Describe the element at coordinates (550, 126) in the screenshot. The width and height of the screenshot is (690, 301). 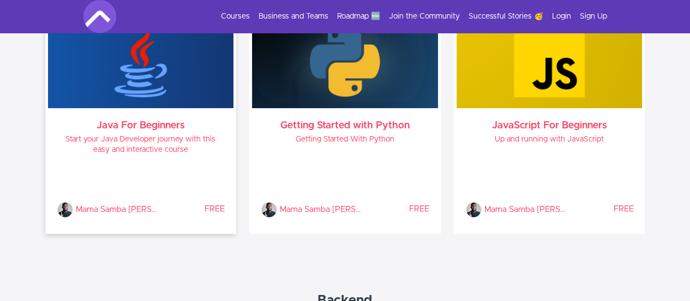
I see `h3: JavaScript For Beginners` at that location.